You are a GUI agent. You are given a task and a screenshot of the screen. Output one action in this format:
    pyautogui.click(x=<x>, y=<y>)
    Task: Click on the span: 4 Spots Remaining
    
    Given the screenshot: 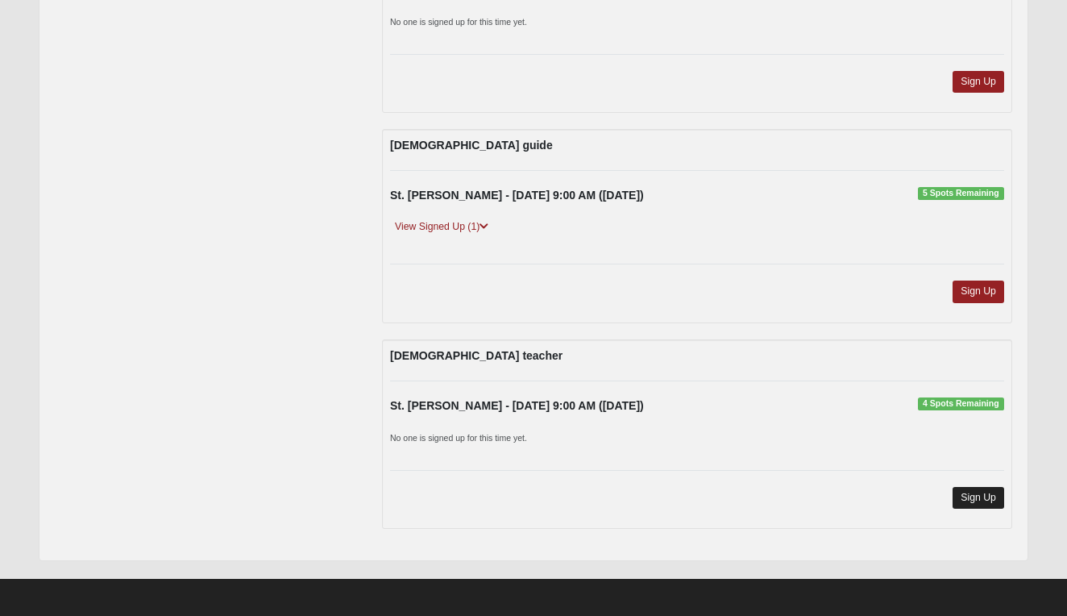 What is the action you would take?
    pyautogui.click(x=961, y=404)
    